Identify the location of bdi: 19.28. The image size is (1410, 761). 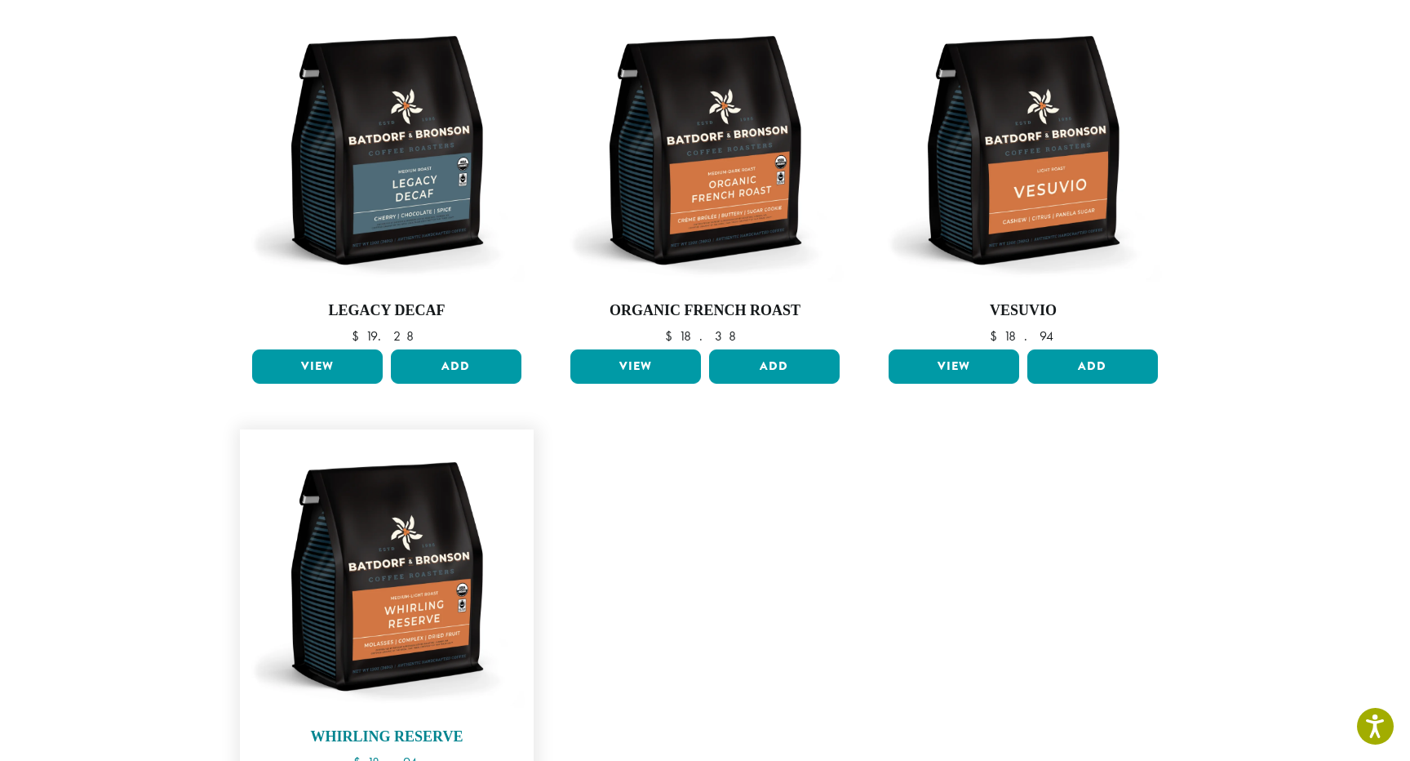
(387, 335).